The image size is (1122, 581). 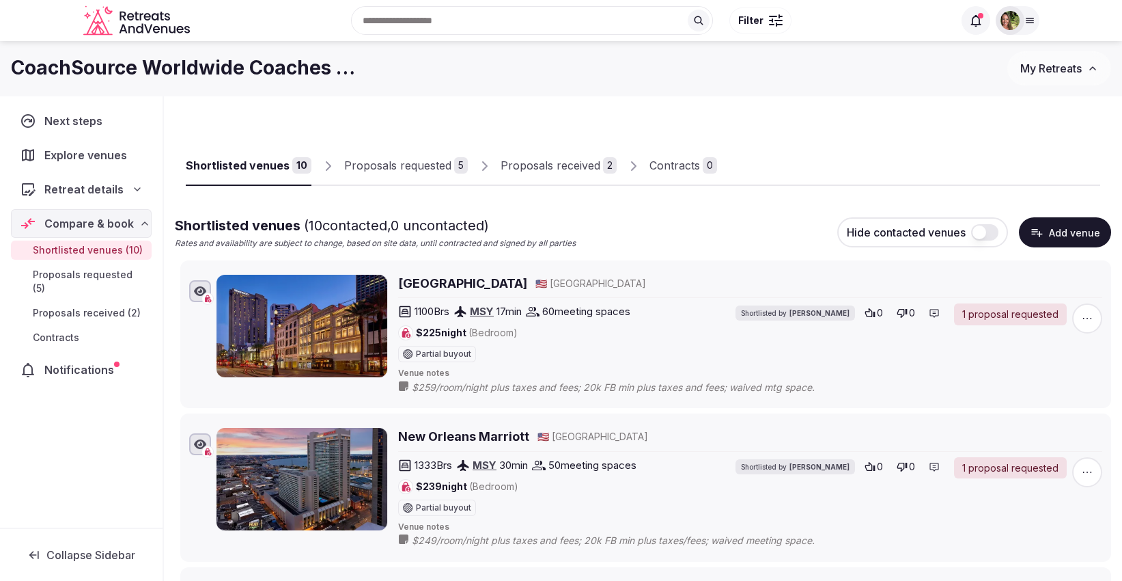 What do you see at coordinates (87, 313) in the screenshot?
I see `span: Proposals received (2)` at bounding box center [87, 313].